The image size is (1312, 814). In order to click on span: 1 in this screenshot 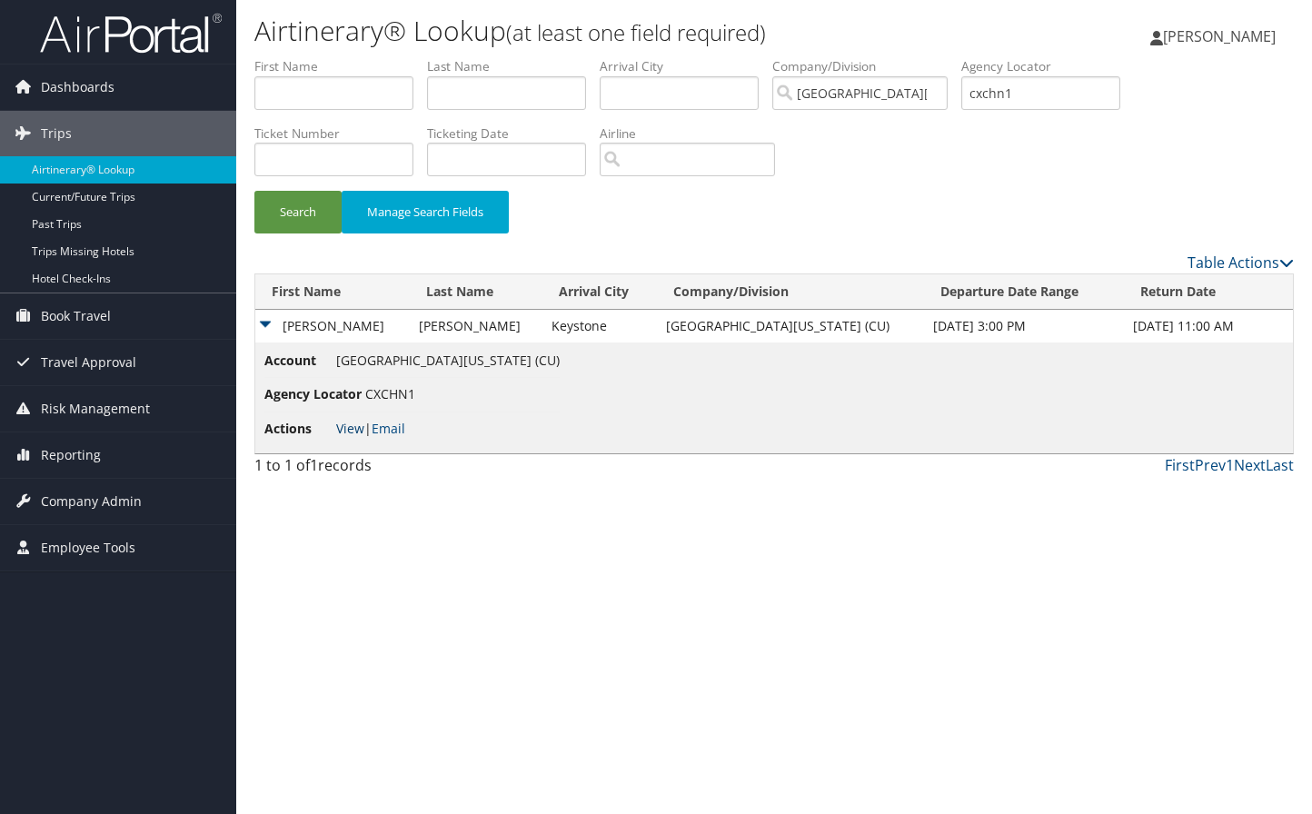, I will do `click(314, 465)`.